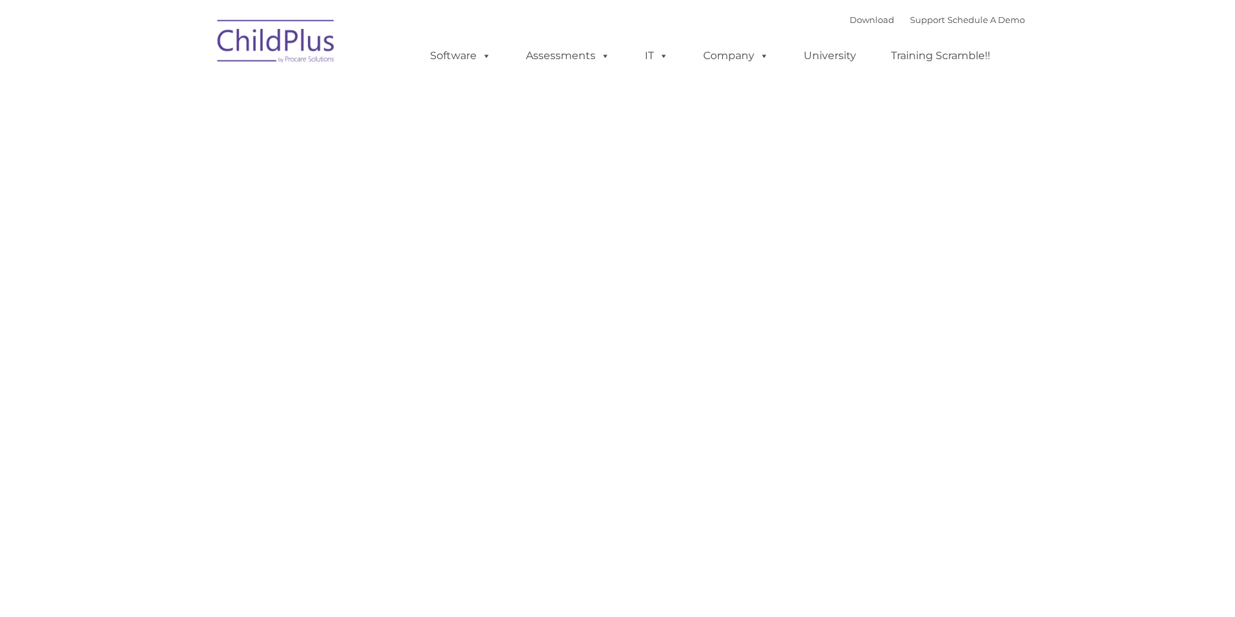 Image resolution: width=1235 pixels, height=617 pixels. Describe the element at coordinates (927, 20) in the screenshot. I see `a: Support` at that location.